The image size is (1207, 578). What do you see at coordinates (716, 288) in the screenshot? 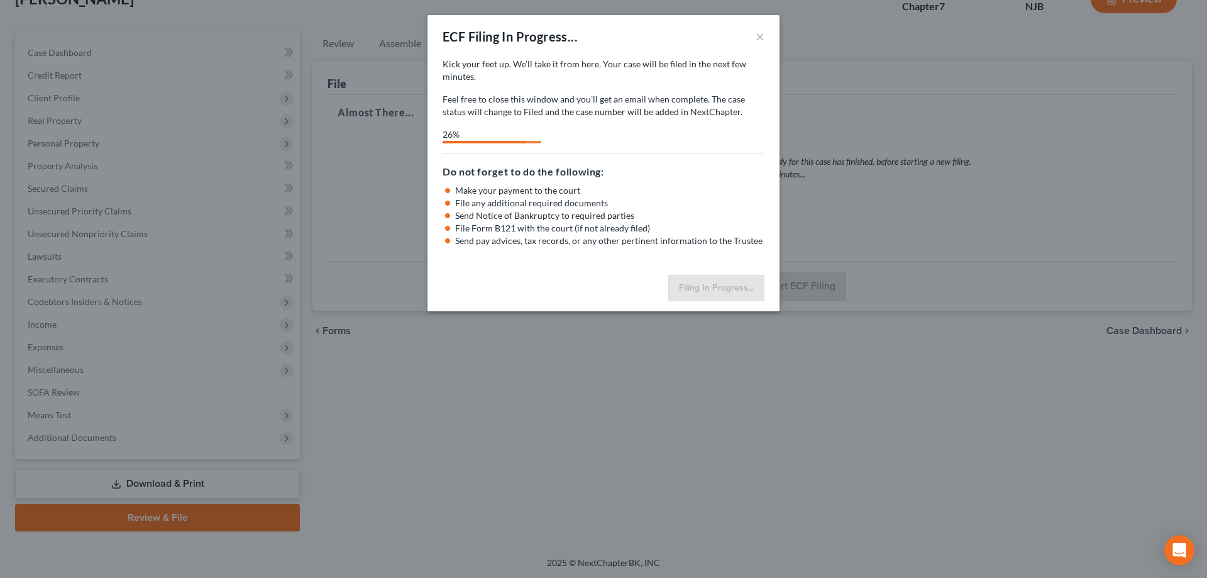
I see `button: Filing In Progress...` at bounding box center [716, 288].